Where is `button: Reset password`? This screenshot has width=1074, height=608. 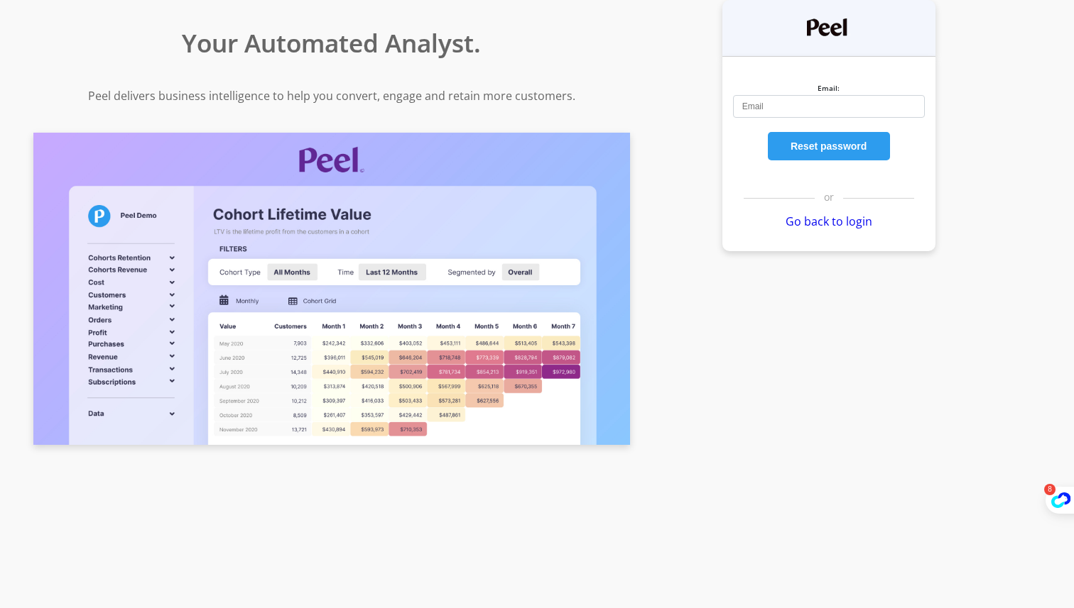
button: Reset password is located at coordinates (829, 146).